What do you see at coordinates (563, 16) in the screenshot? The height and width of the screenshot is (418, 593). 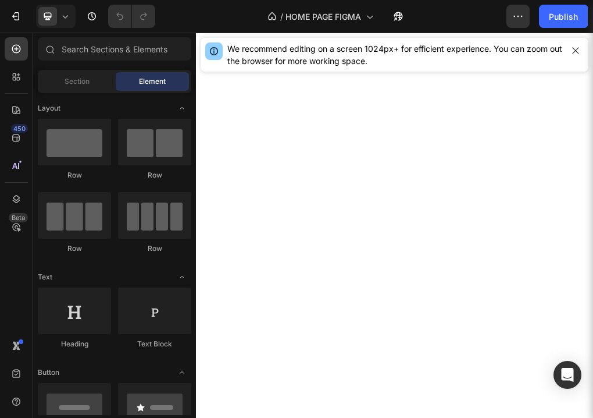 I see `div: Publish` at bounding box center [563, 16].